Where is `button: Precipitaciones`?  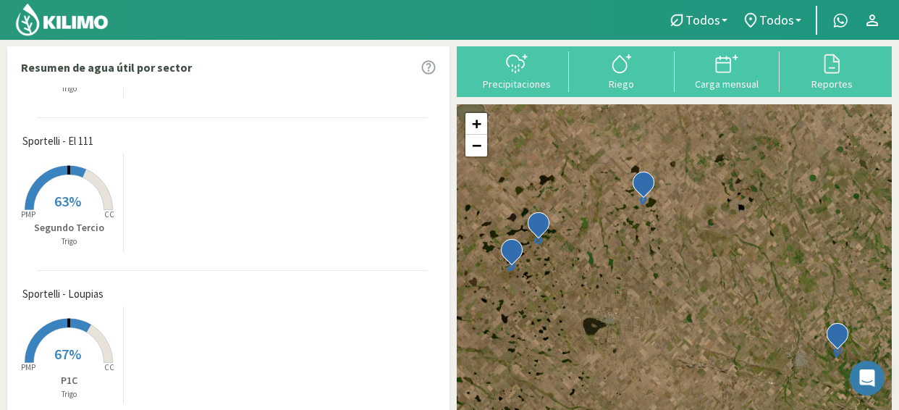 button: Precipitaciones is located at coordinates (516, 70).